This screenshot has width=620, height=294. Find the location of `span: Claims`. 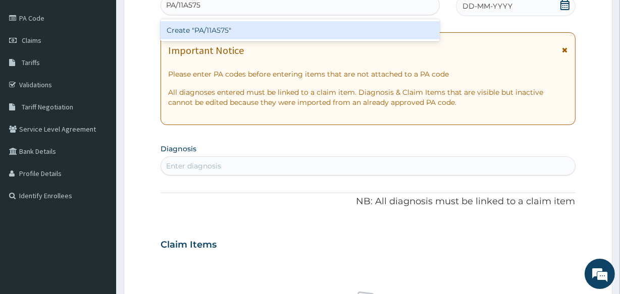

span: Claims is located at coordinates (31, 40).